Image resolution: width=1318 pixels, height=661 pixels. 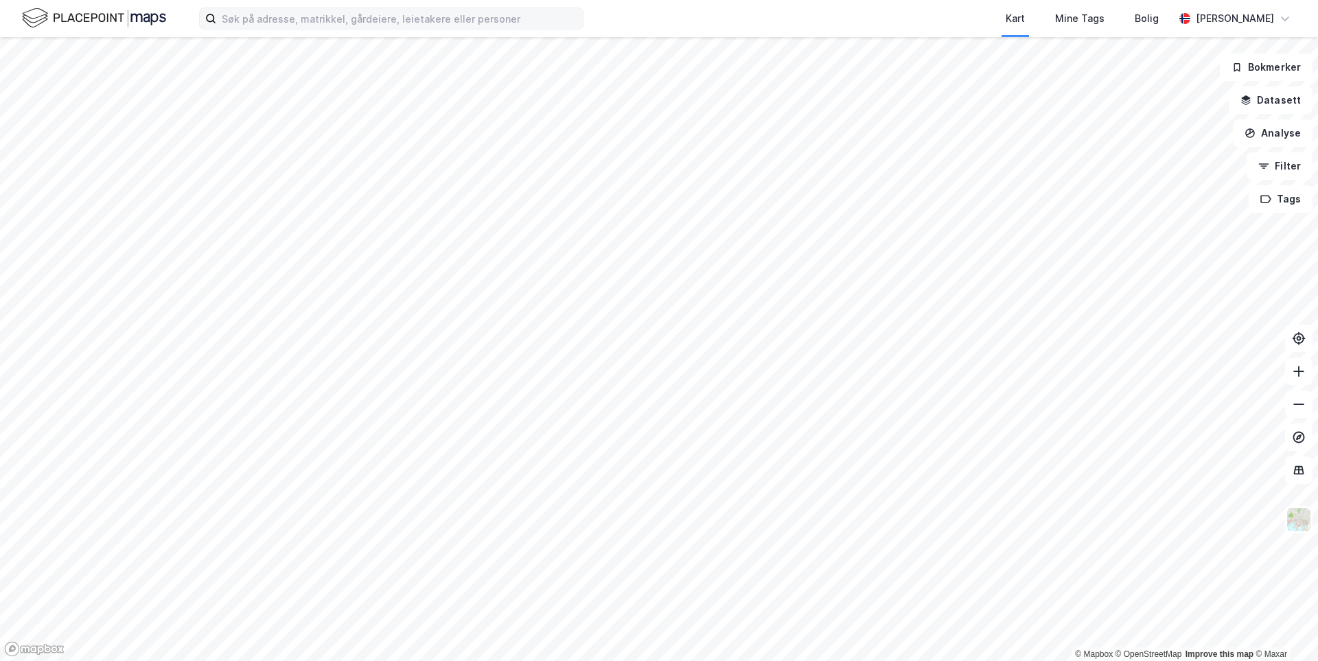 I want to click on div: Bolig, so click(x=1146, y=19).